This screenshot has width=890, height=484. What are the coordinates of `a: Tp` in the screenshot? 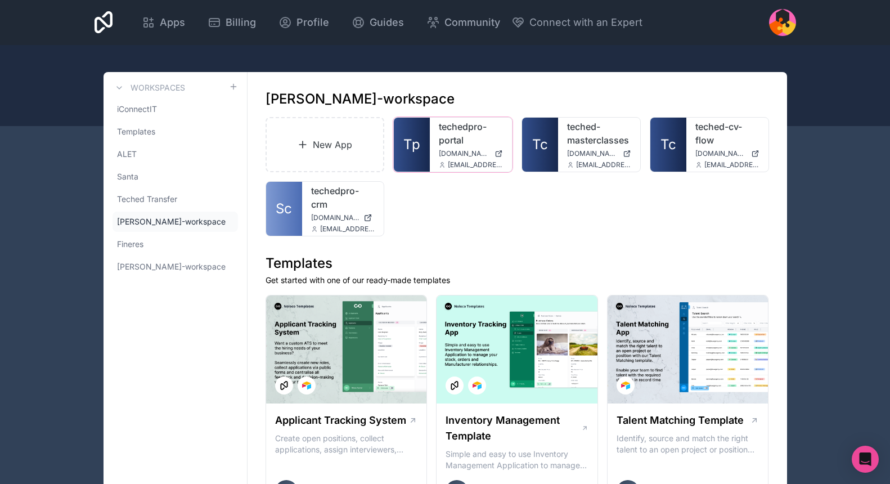 It's located at (412, 145).